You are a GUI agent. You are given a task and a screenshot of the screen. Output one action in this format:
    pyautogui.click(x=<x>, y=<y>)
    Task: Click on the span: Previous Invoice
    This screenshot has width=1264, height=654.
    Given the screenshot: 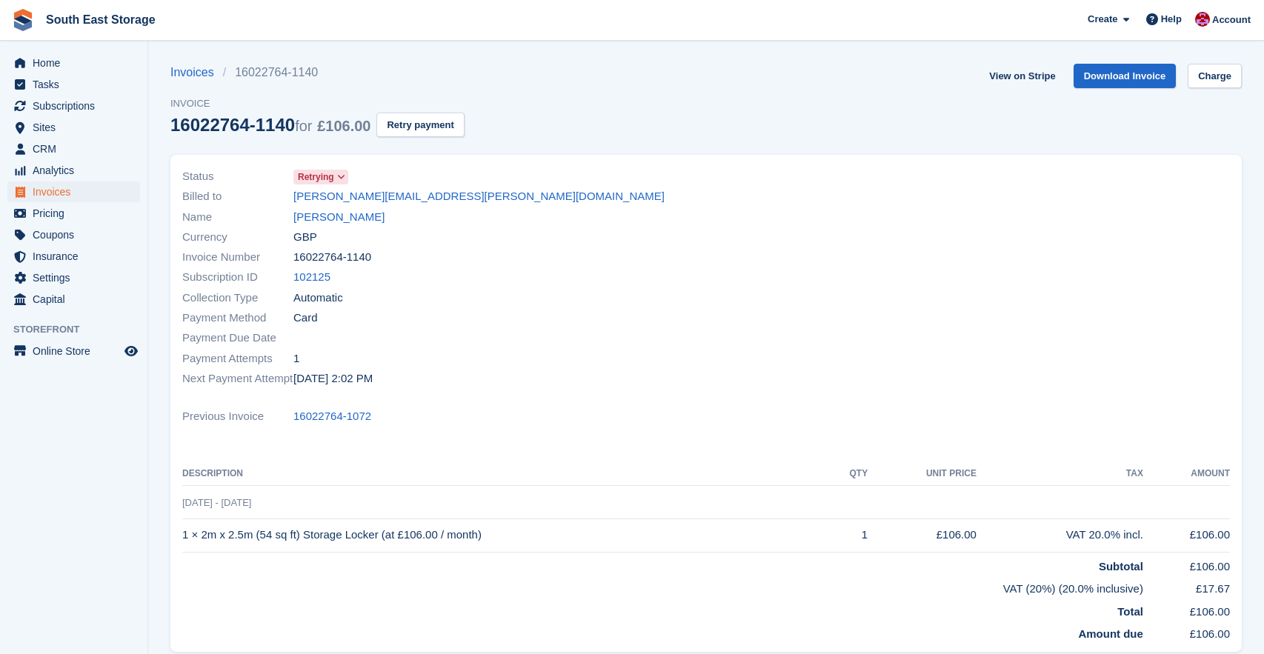 What is the action you would take?
    pyautogui.click(x=238, y=416)
    